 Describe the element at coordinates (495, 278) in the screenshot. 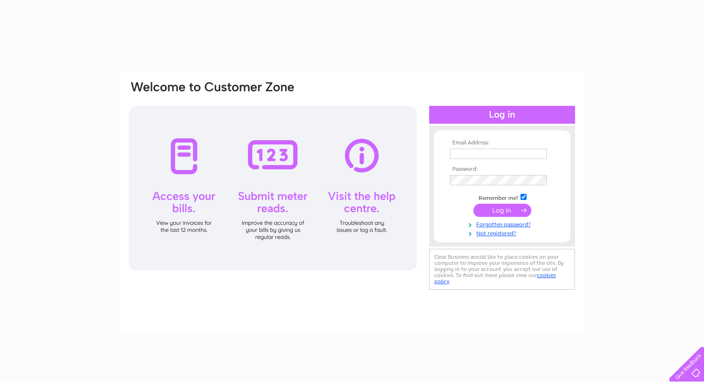

I see `a: cookies policy` at that location.